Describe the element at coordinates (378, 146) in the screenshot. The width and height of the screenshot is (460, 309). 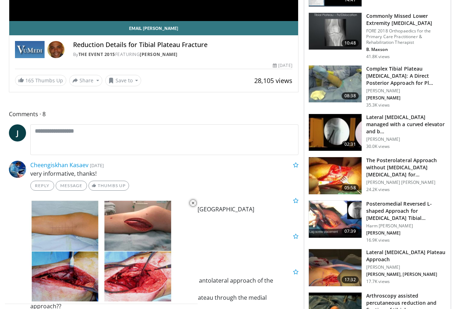
I see `p: 30.0K views` at that location.